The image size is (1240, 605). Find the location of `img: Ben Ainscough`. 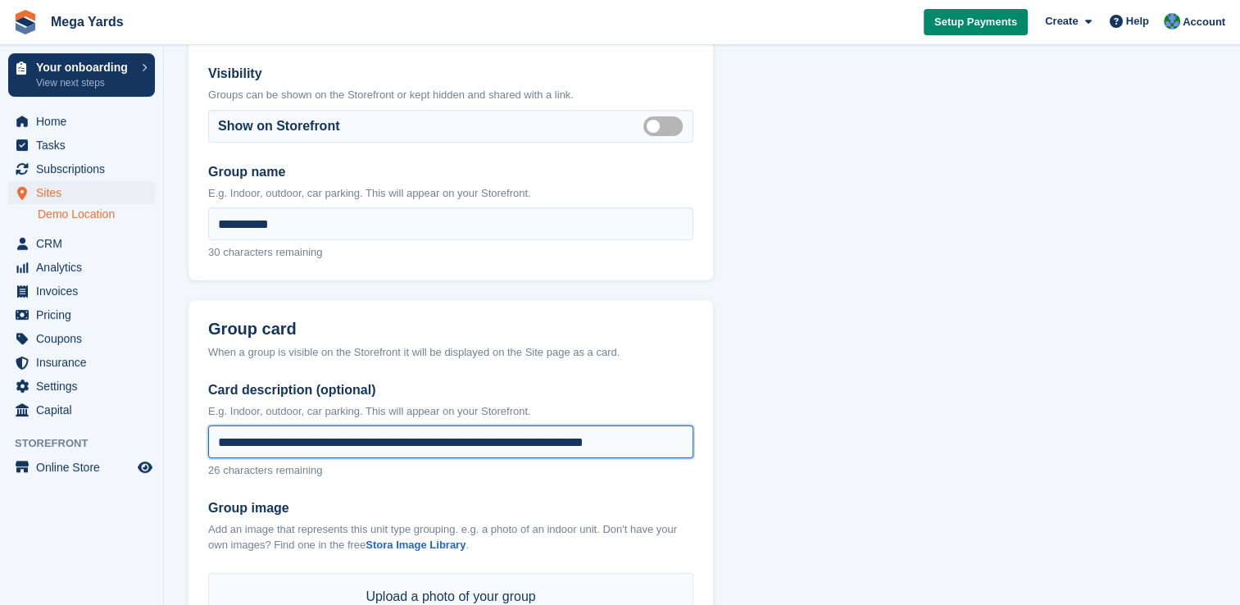

img: Ben Ainscough is located at coordinates (1172, 21).